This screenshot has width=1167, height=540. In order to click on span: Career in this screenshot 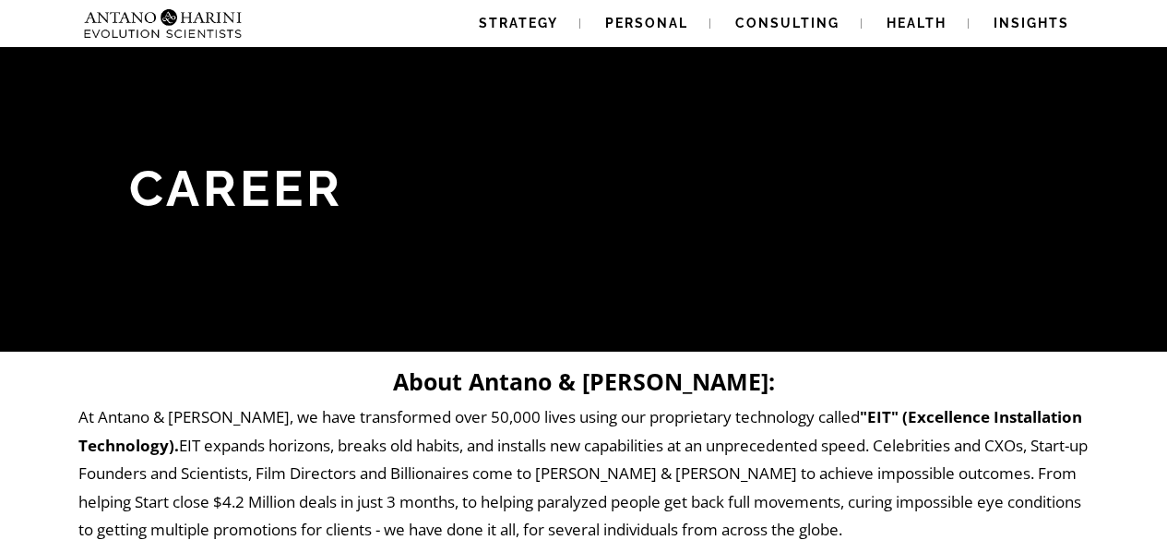, I will do `click(236, 188)`.